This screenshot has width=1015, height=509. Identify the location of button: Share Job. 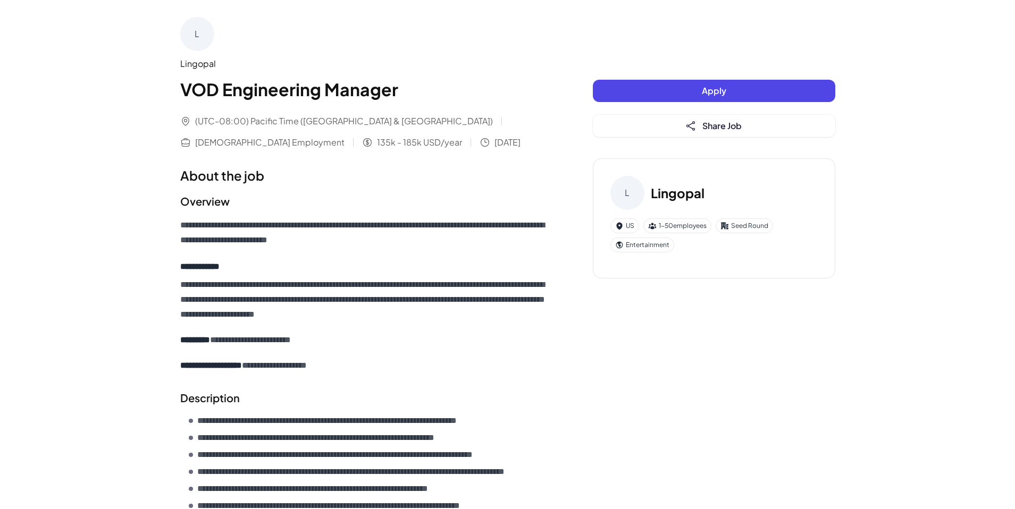
(714, 126).